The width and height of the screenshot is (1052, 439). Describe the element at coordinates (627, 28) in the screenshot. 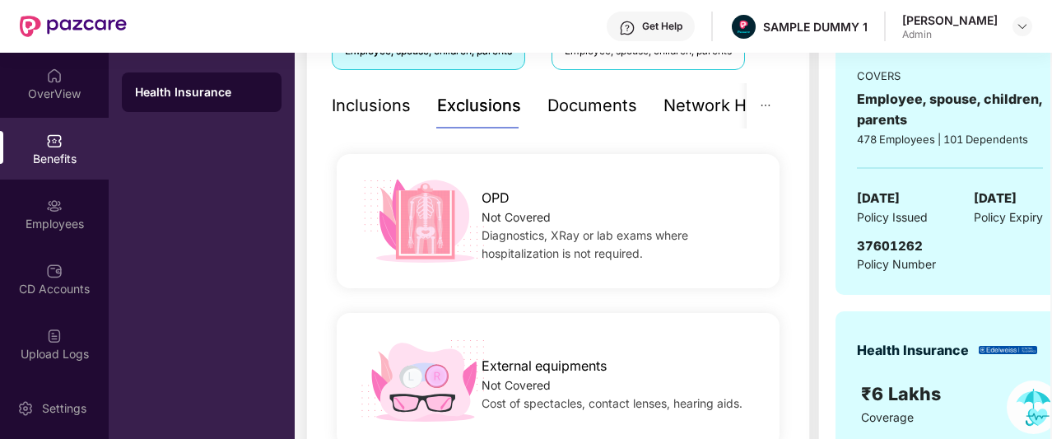

I see `img: svg+xml;base64,PHN2ZyBpZD0iSGVscC0zMngzMiIgeG1sbnM9Imh0dHA6Ly93d3cudzMub3JnLzIwMDAvc3ZnIiB3aWR0aD...` at that location.